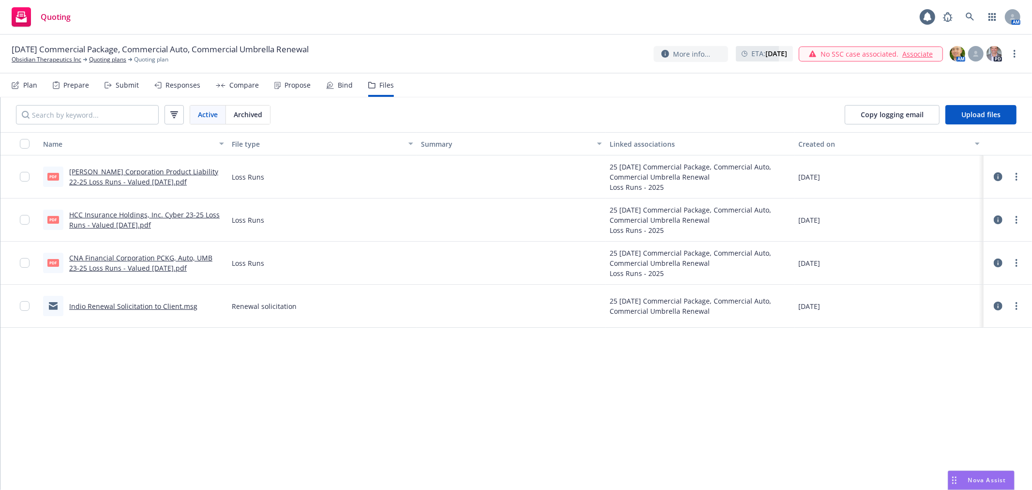  Describe the element at coordinates (948, 17) in the screenshot. I see `a: Report a Bug` at that location.